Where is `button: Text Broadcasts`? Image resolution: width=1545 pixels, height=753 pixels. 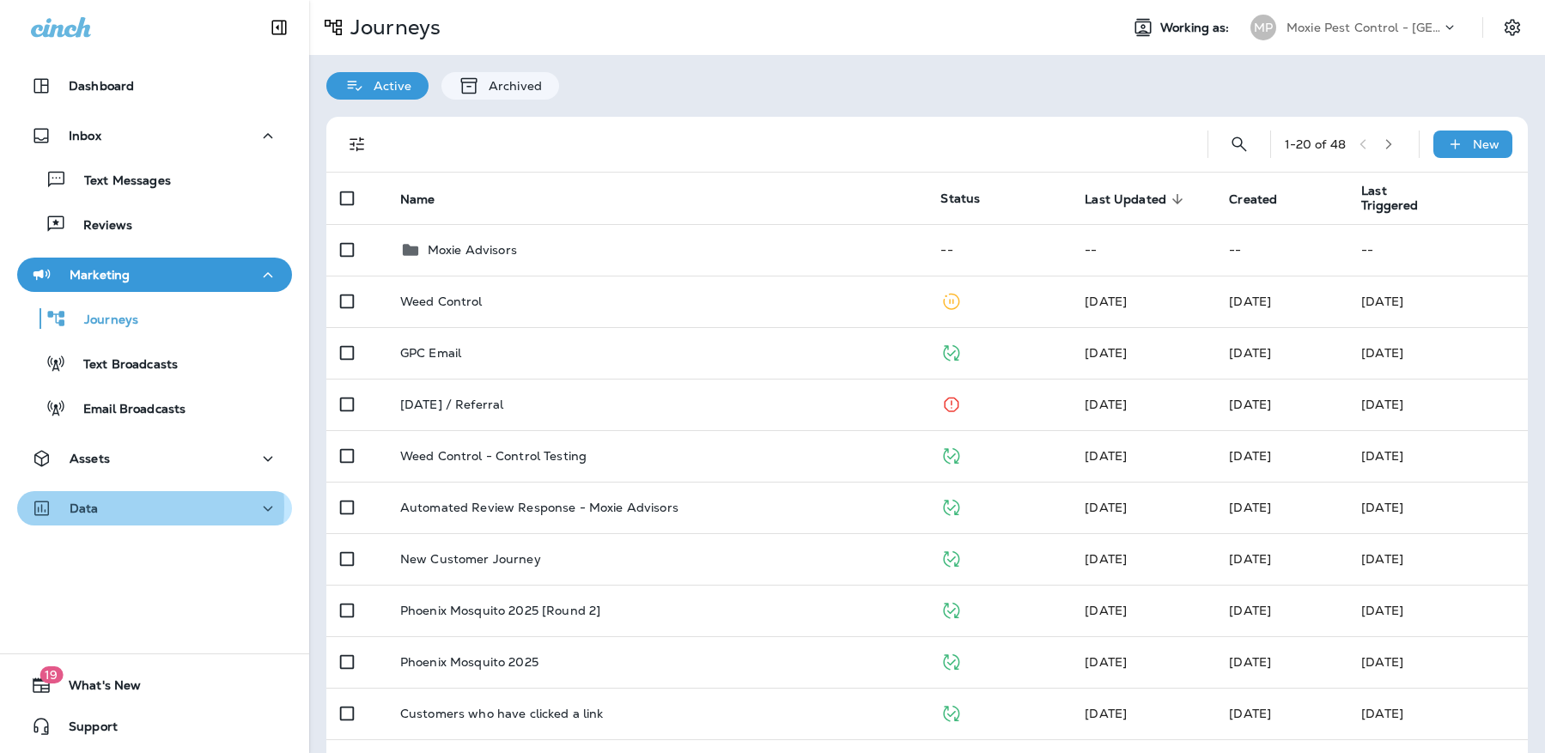 button: Text Broadcasts is located at coordinates (155, 363).